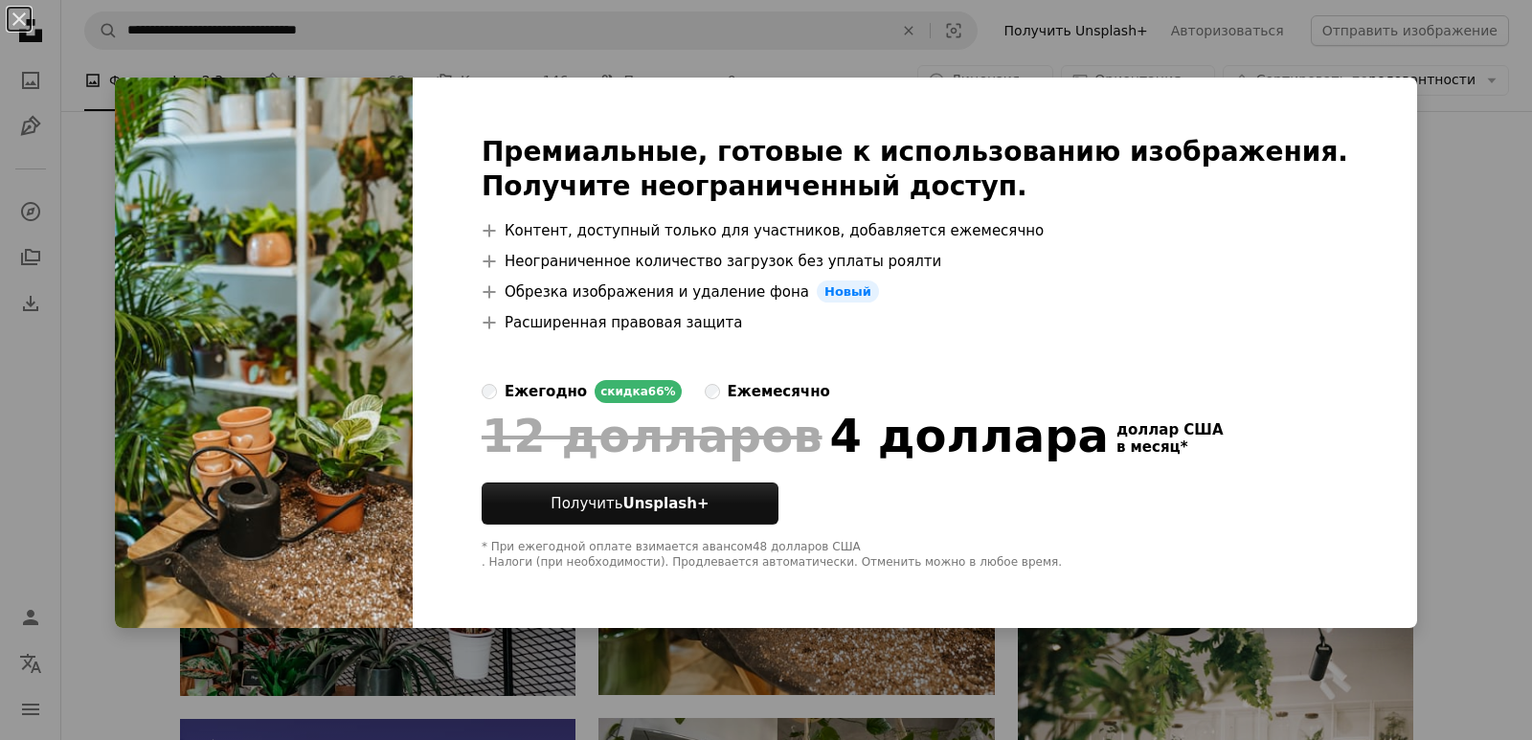 This screenshot has height=740, width=1532. I want to click on font: * При ежегодной оплате взимается авансом, so click(617, 547).